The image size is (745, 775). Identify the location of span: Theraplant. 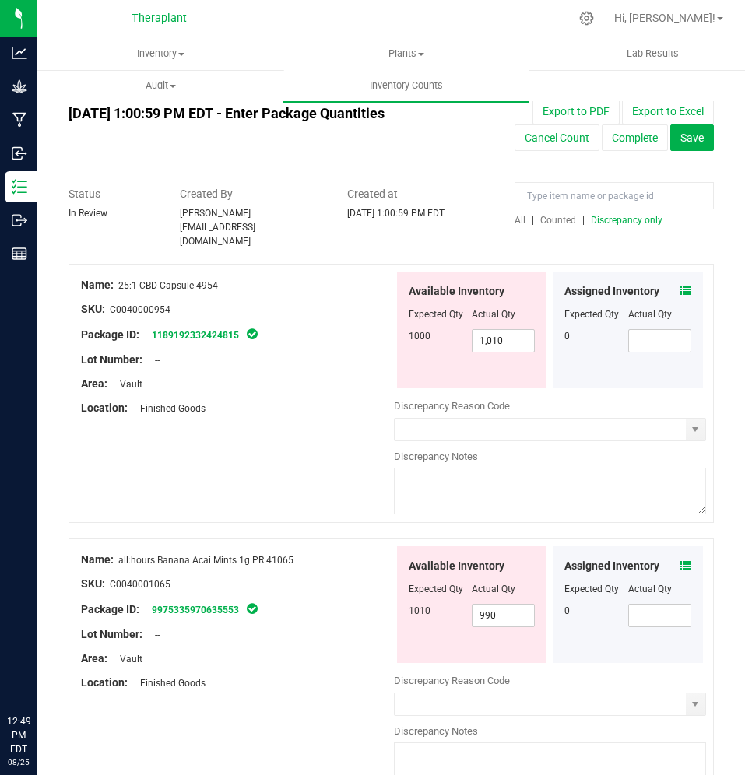
(159, 18).